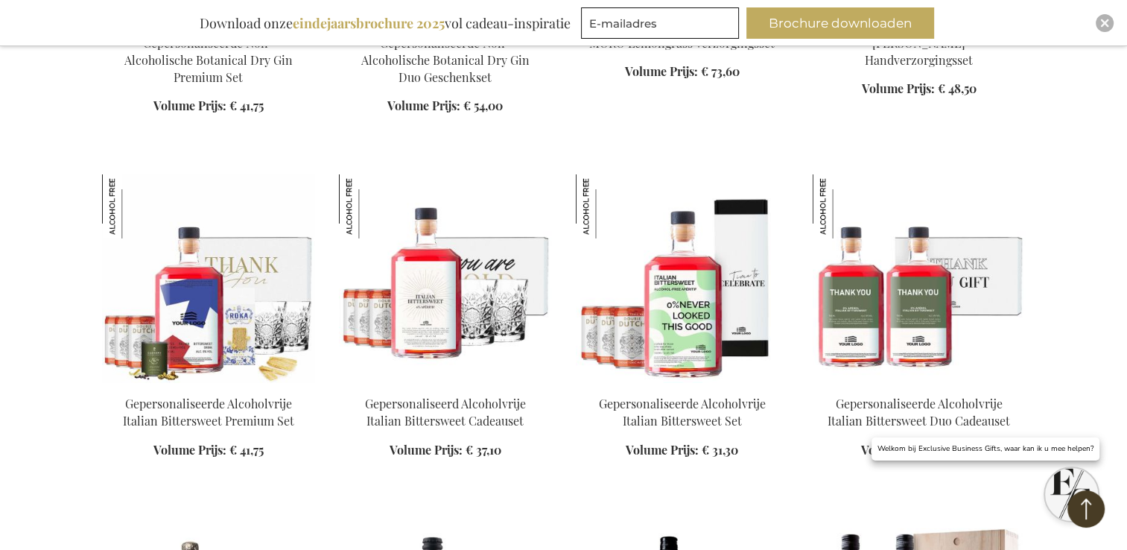 The height and width of the screenshot is (550, 1127). Describe the element at coordinates (369, 23) in the screenshot. I see `b: eindejaarsbrochure 2025` at that location.